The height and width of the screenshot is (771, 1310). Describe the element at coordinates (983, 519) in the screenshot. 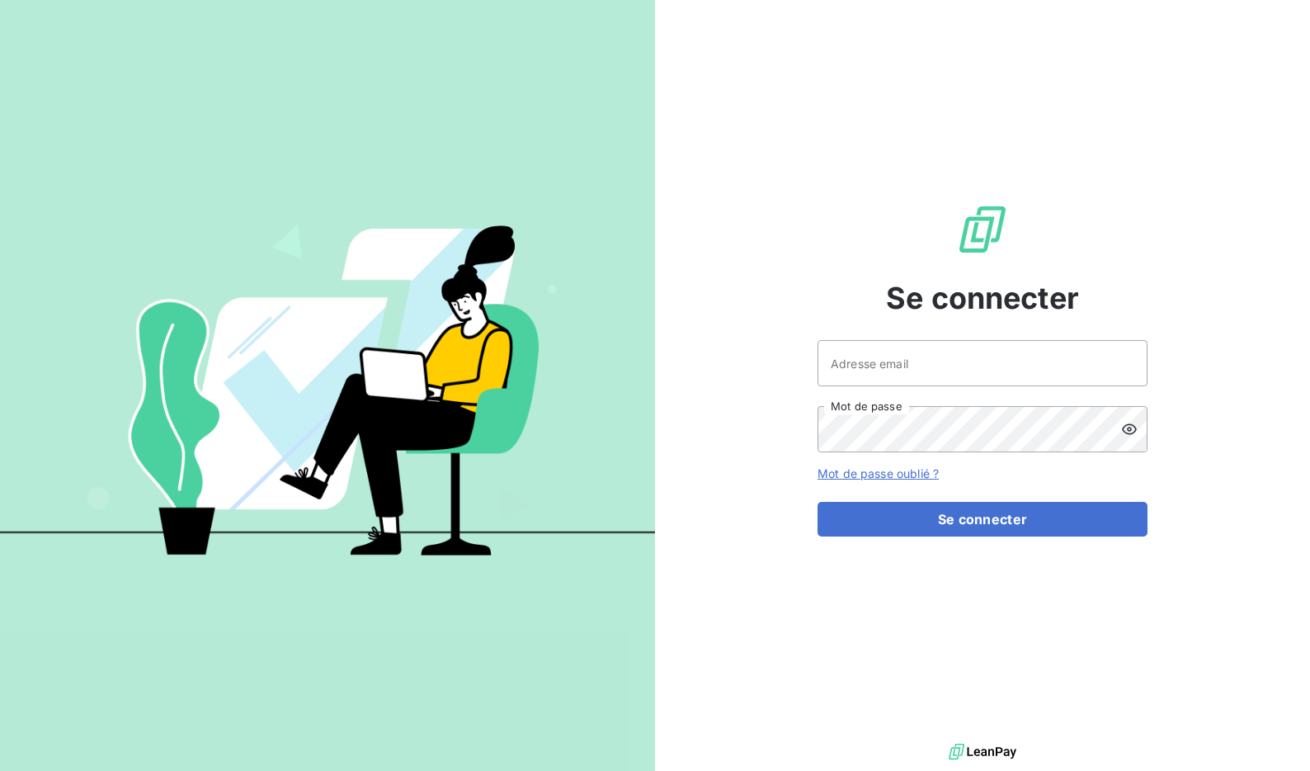

I see `button: Se connecter` at that location.